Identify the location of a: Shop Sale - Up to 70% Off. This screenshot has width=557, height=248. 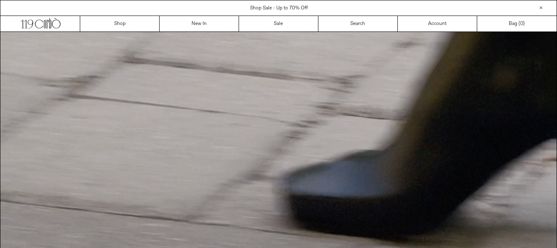
(279, 8).